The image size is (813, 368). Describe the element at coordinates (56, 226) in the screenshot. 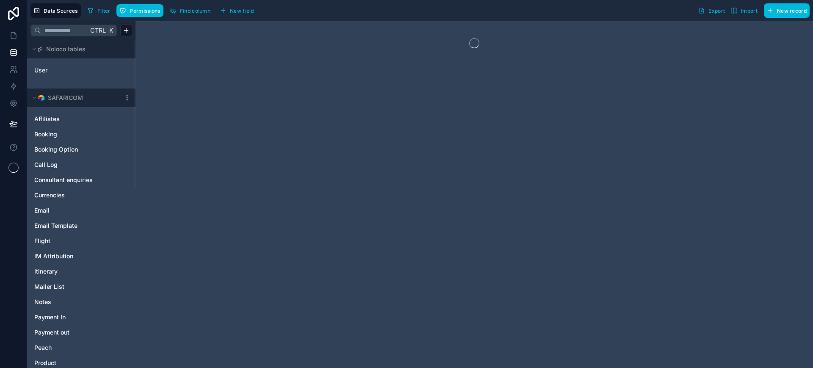

I see `span: Email Template` at that location.